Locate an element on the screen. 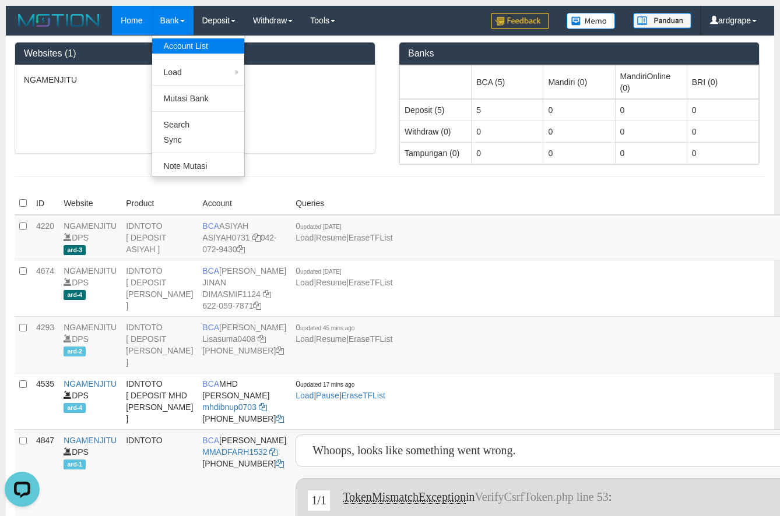 The width and height of the screenshot is (780, 516). a: mhdibnup0703 is located at coordinates (229, 407).